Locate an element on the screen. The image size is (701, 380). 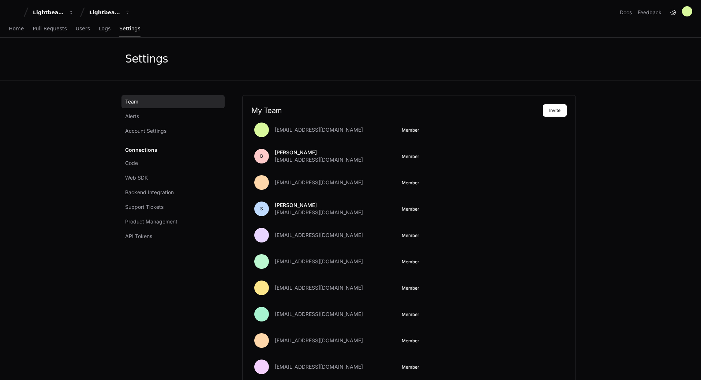
a: Logs is located at coordinates (105, 29).